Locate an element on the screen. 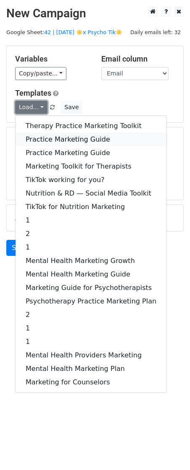 The height and width of the screenshot is (470, 190). small: Google Sheet: is located at coordinates (64, 32).